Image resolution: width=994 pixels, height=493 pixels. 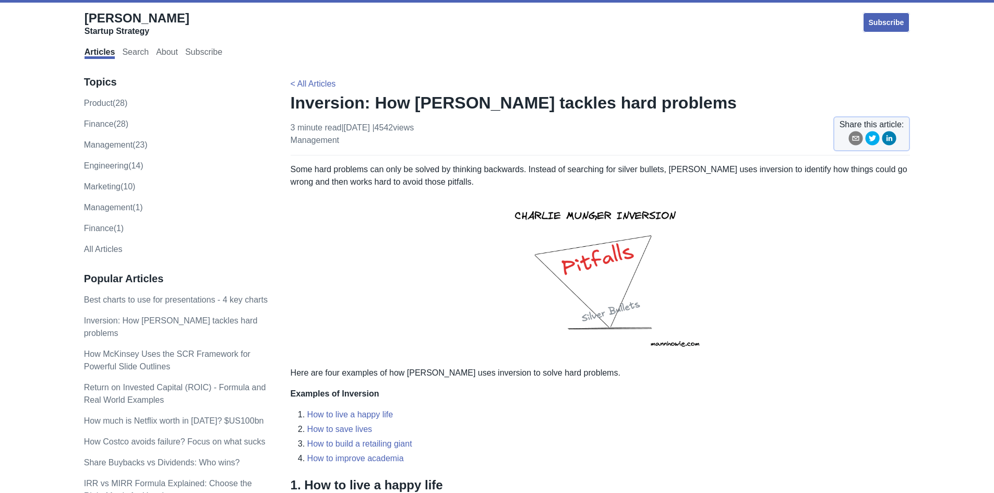 I want to click on a: Share Buybacks vs Dividends: Who wins?, so click(x=162, y=462).